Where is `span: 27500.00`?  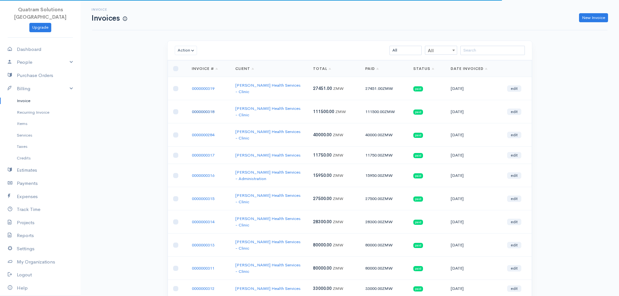 span: 27500.00 is located at coordinates (323, 199).